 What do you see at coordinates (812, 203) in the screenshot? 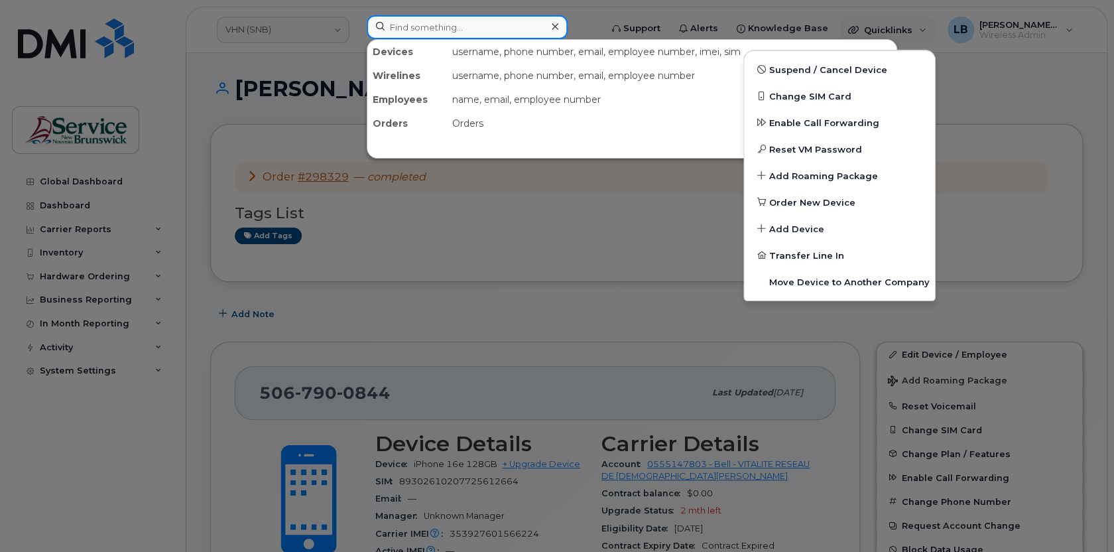
I see `span: Order New Device` at bounding box center [812, 203].